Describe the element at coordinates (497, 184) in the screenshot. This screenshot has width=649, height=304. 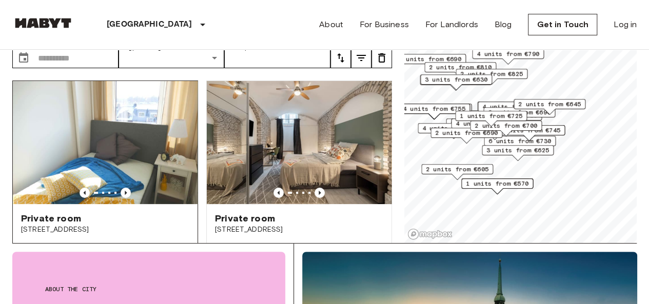
I see `span: 1 units from €570` at that location.